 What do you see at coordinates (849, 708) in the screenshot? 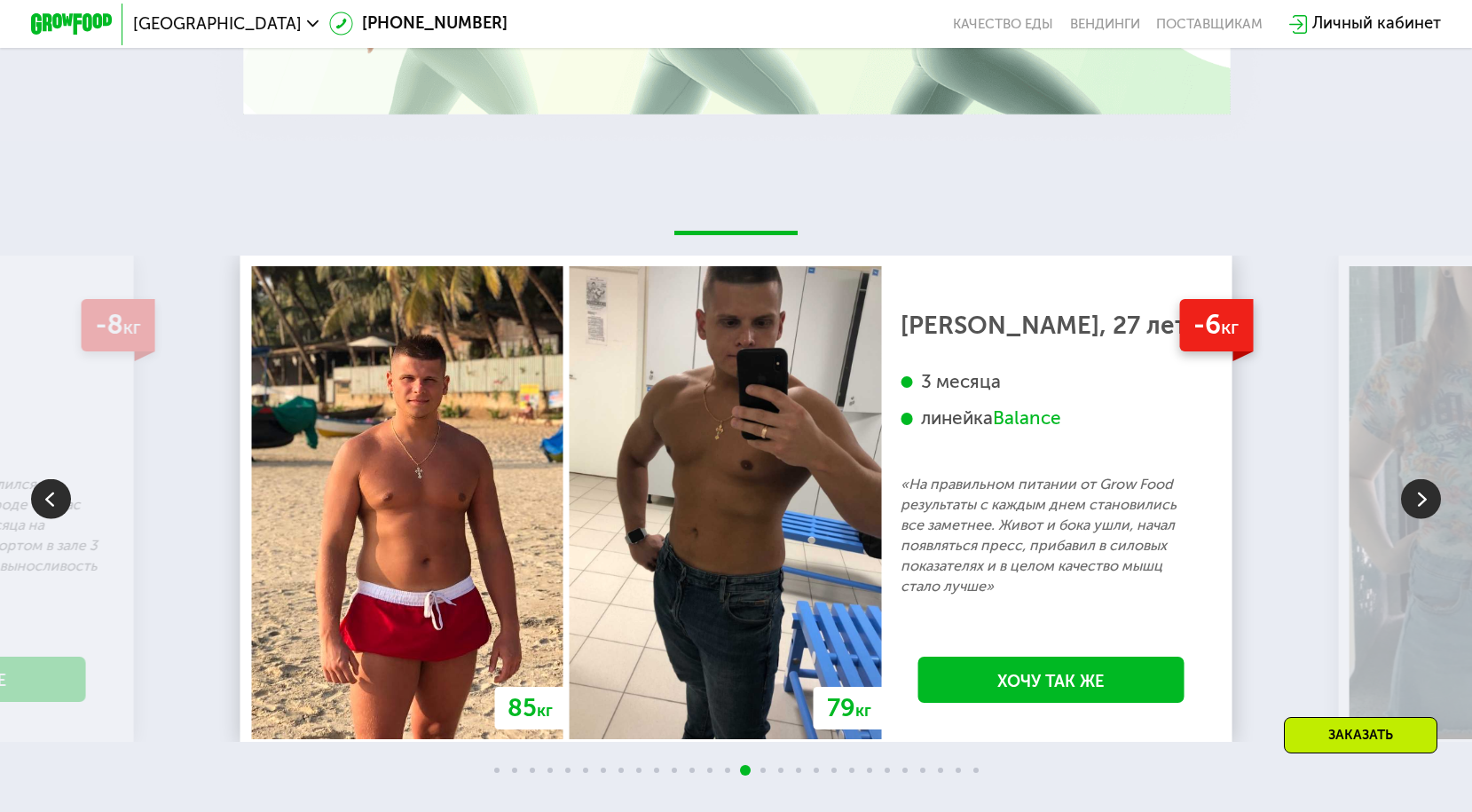
I see `div: 79` at bounding box center [849, 708].